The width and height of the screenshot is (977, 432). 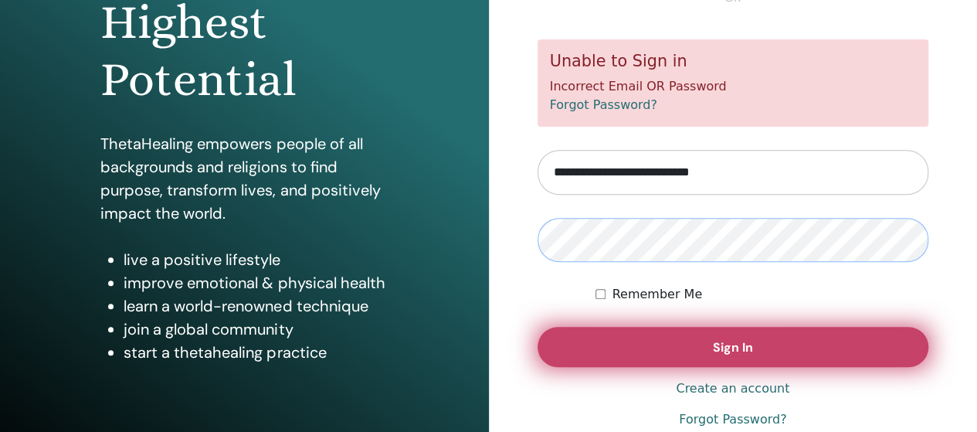 What do you see at coordinates (256, 352) in the screenshot?
I see `li: start a thetahealing practice` at bounding box center [256, 352].